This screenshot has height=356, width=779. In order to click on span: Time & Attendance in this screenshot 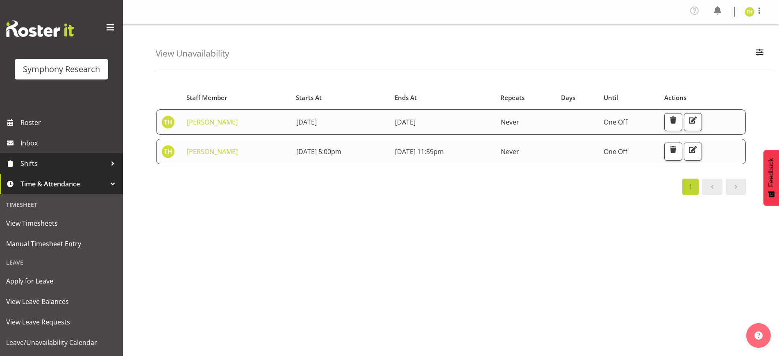, I will do `click(64, 184)`.